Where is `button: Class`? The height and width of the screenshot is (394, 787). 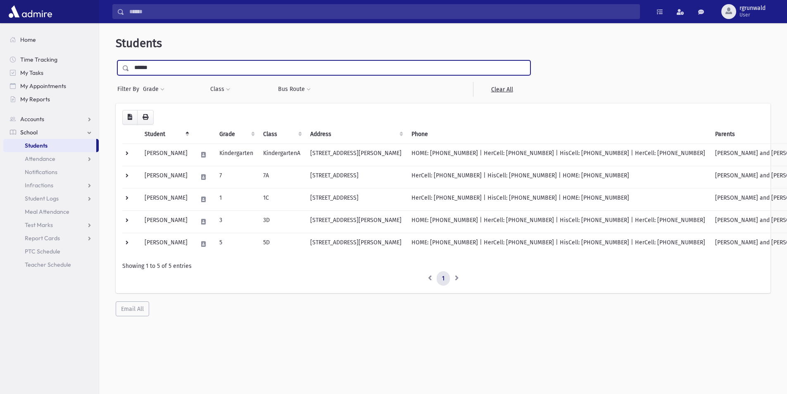
button: Class is located at coordinates (220, 89).